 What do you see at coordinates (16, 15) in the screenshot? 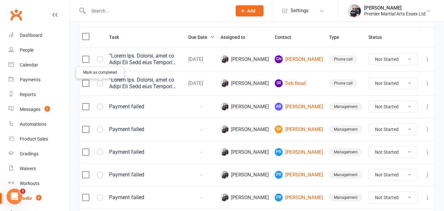
I see `a: Clubworx` at bounding box center [16, 15].